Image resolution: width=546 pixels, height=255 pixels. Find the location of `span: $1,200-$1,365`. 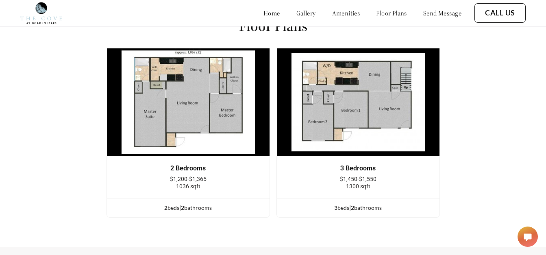

span: $1,200-$1,365 is located at coordinates (188, 179).